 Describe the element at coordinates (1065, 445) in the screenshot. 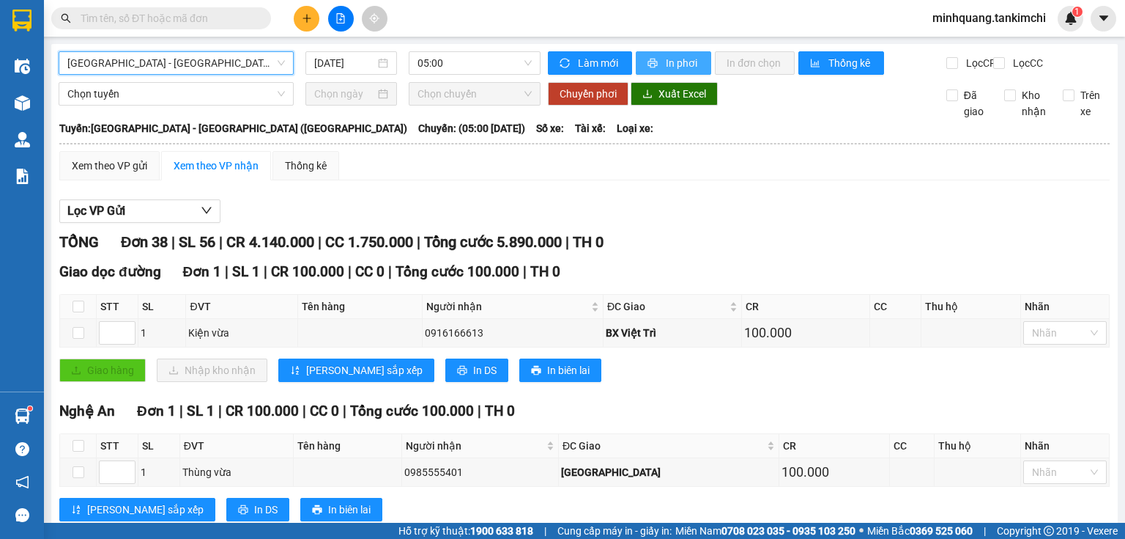

I see `div: Nhãn` at that location.